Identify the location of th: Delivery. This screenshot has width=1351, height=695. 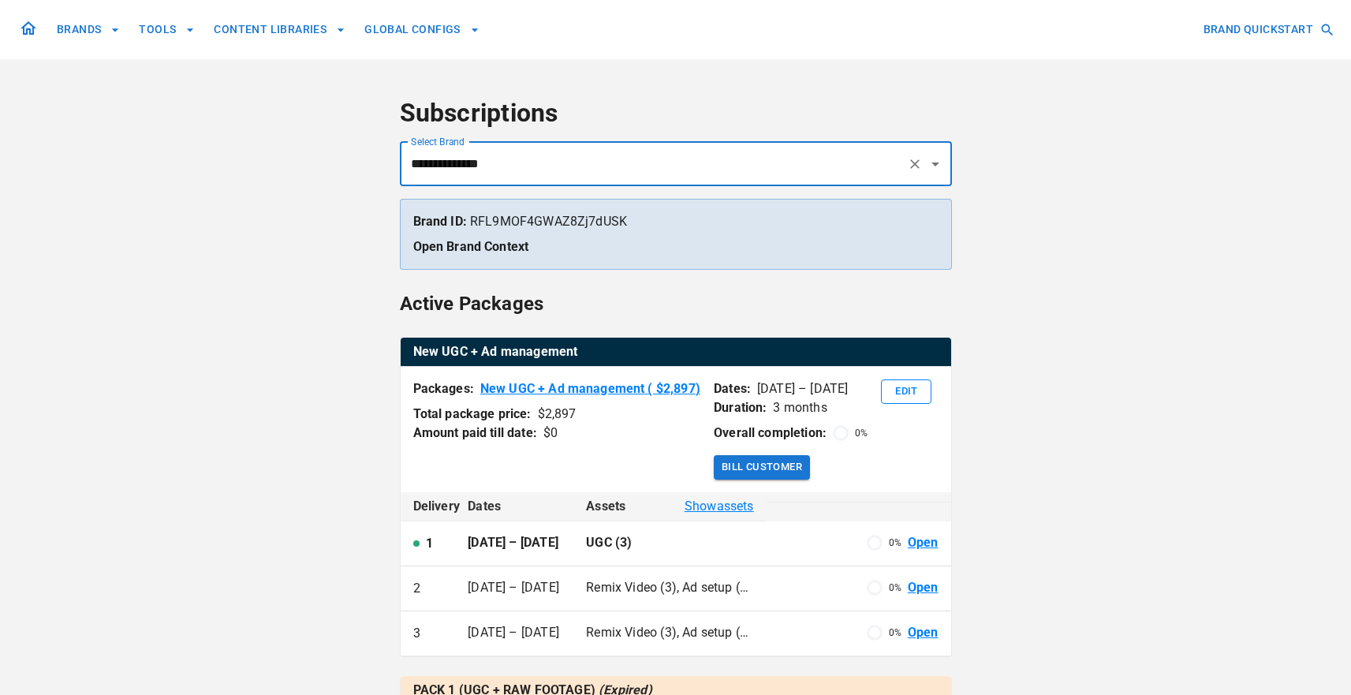
(428, 506).